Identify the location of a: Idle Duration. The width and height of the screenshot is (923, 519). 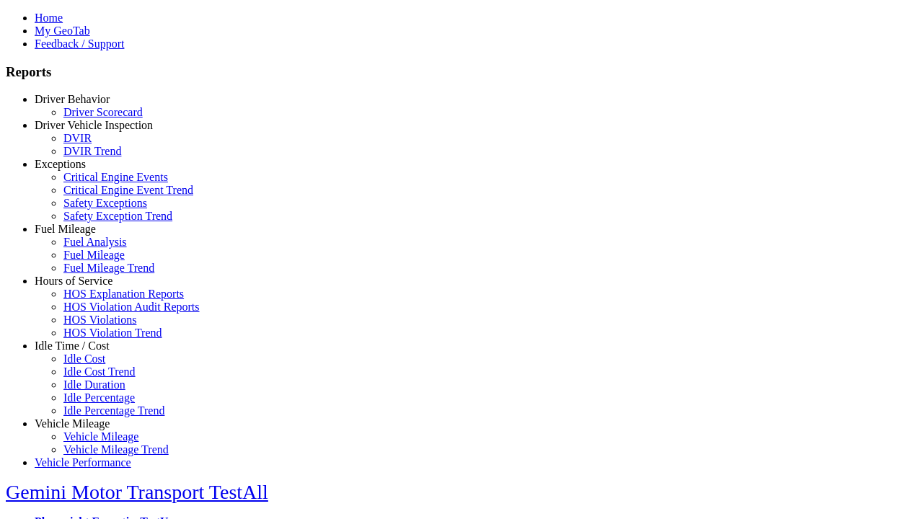
(94, 384).